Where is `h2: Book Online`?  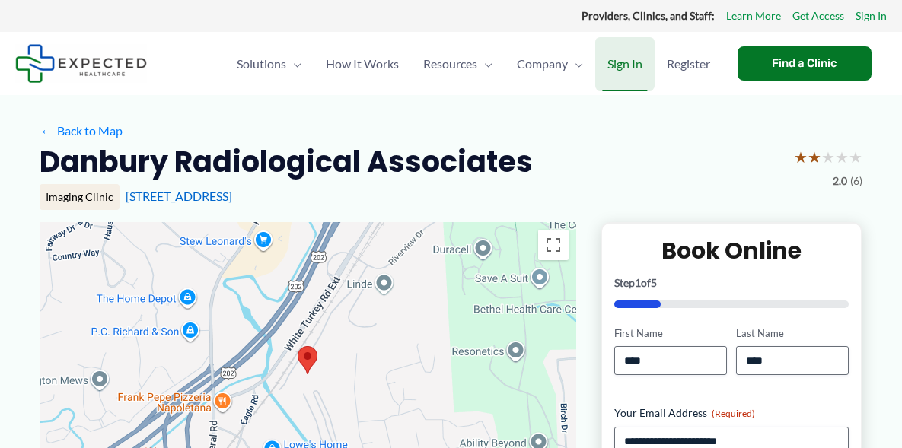 h2: Book Online is located at coordinates (732, 251).